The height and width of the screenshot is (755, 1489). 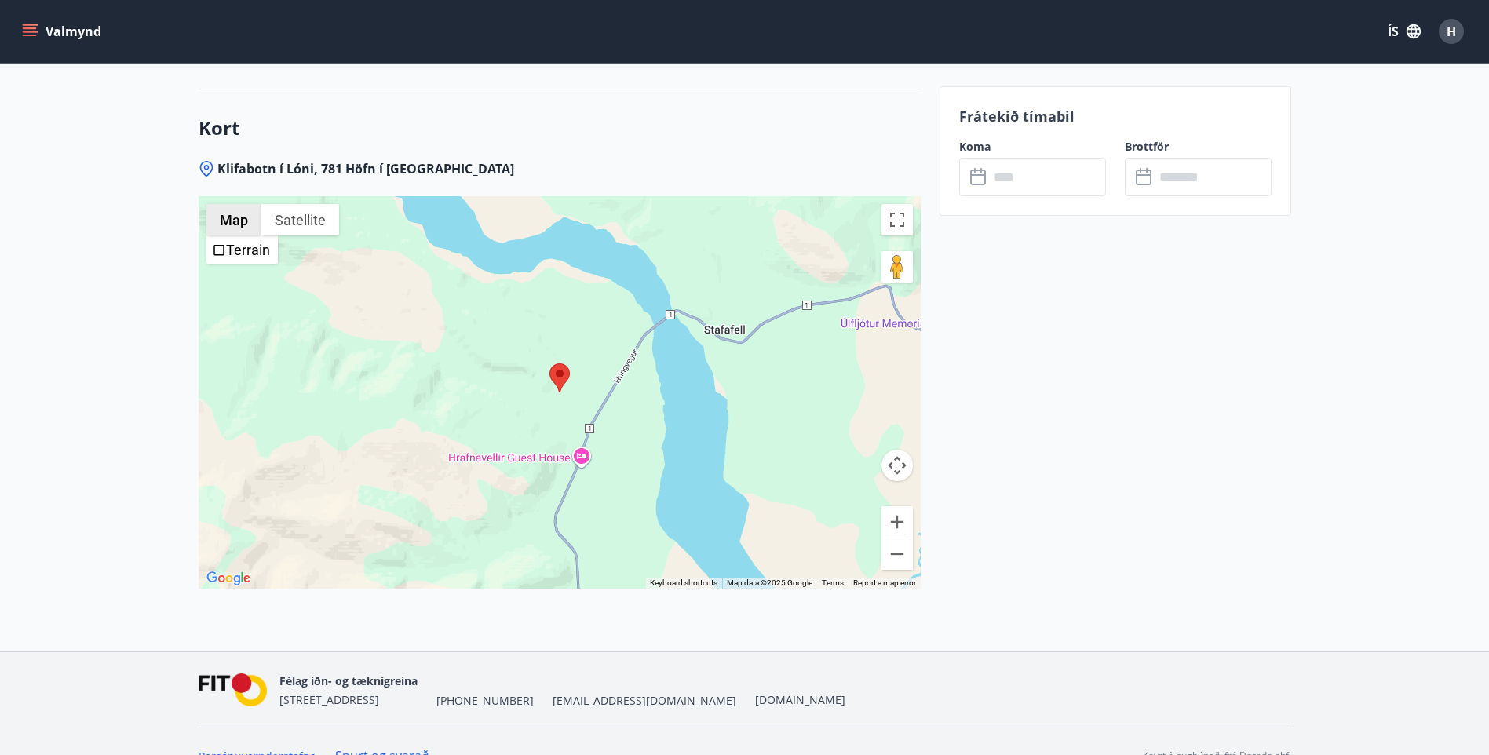 I want to click on button: menu, so click(x=63, y=31).